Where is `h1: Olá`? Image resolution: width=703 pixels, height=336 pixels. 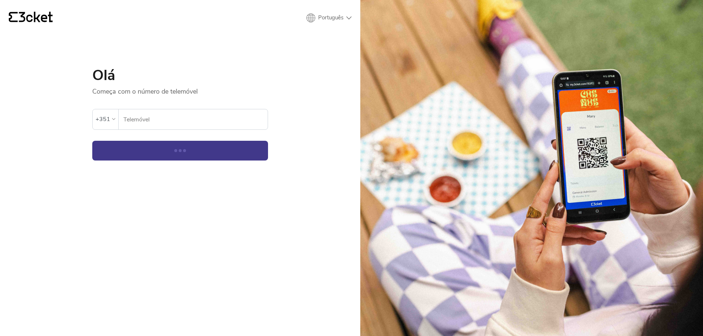 h1: Olá is located at coordinates (180, 75).